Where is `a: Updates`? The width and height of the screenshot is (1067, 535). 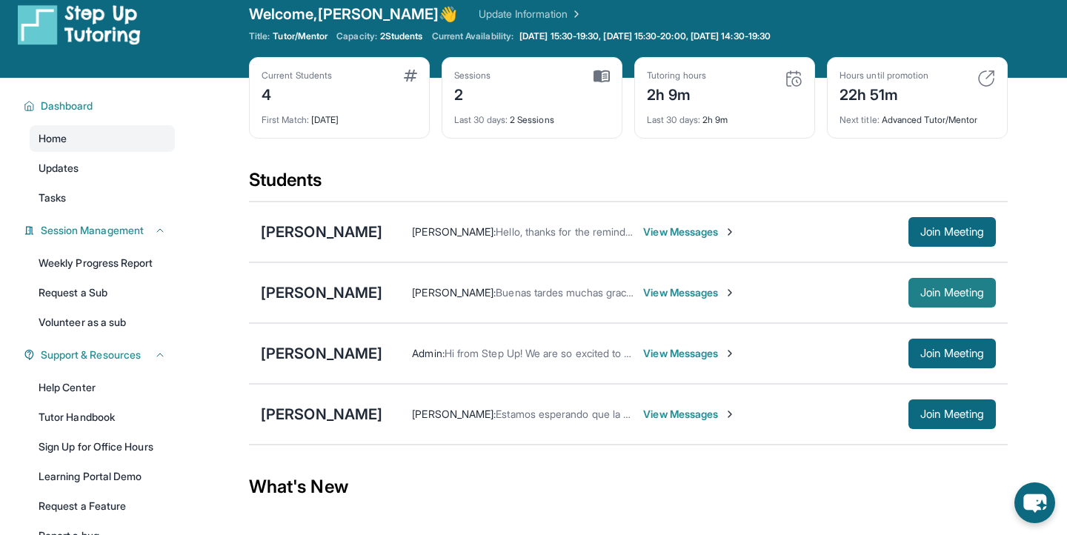
a: Updates is located at coordinates (102, 168).